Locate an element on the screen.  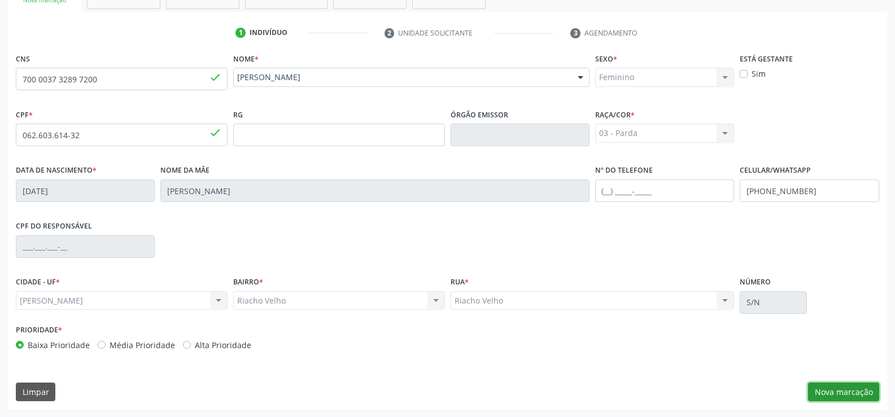
div: 1 is located at coordinates (240, 33).